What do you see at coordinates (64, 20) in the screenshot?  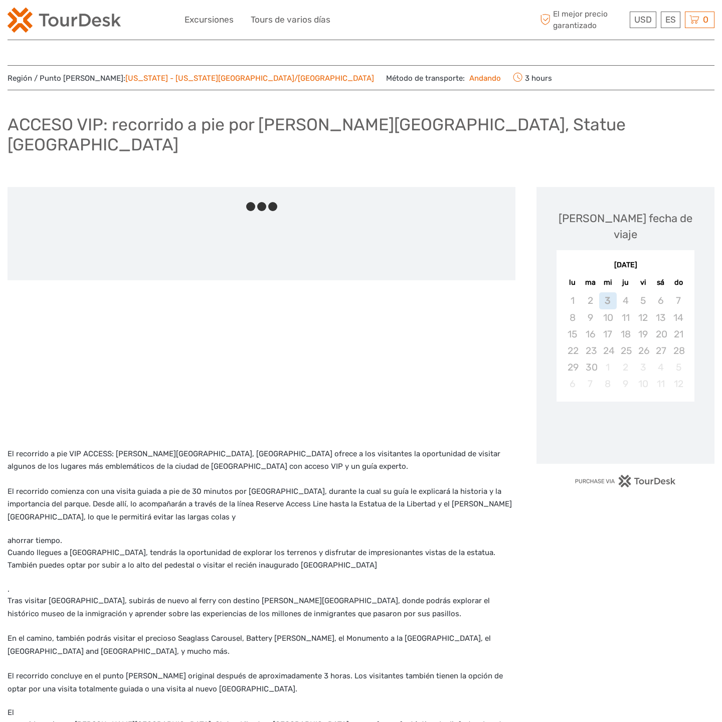 I see `img: 2254-3441b4b5-4e5f-4d00-b396-31f1d84a6ebf_logo_small.png` at bounding box center [64, 20].